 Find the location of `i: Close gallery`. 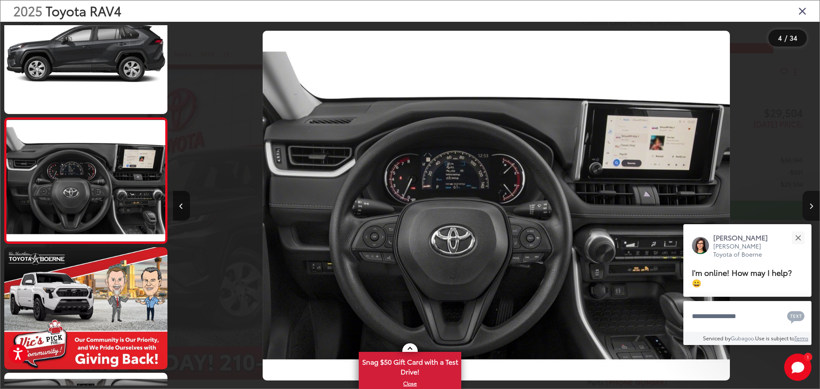

i: Close gallery is located at coordinates (802, 11).